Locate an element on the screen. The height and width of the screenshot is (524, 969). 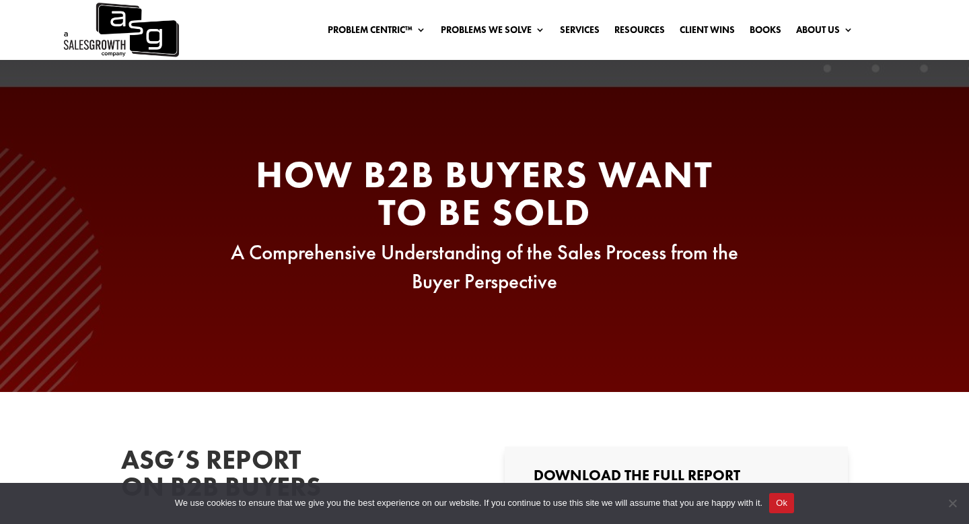
a: Books is located at coordinates (765, 32).